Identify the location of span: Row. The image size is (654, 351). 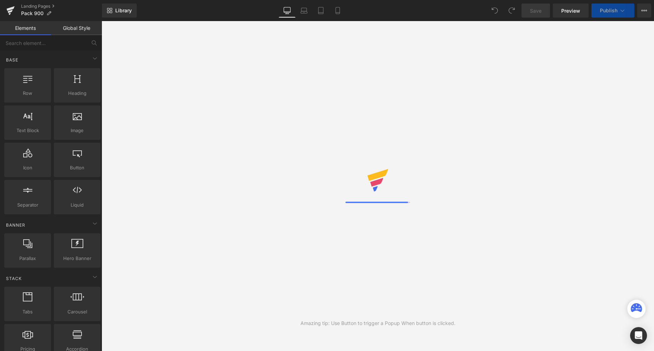
(27, 93).